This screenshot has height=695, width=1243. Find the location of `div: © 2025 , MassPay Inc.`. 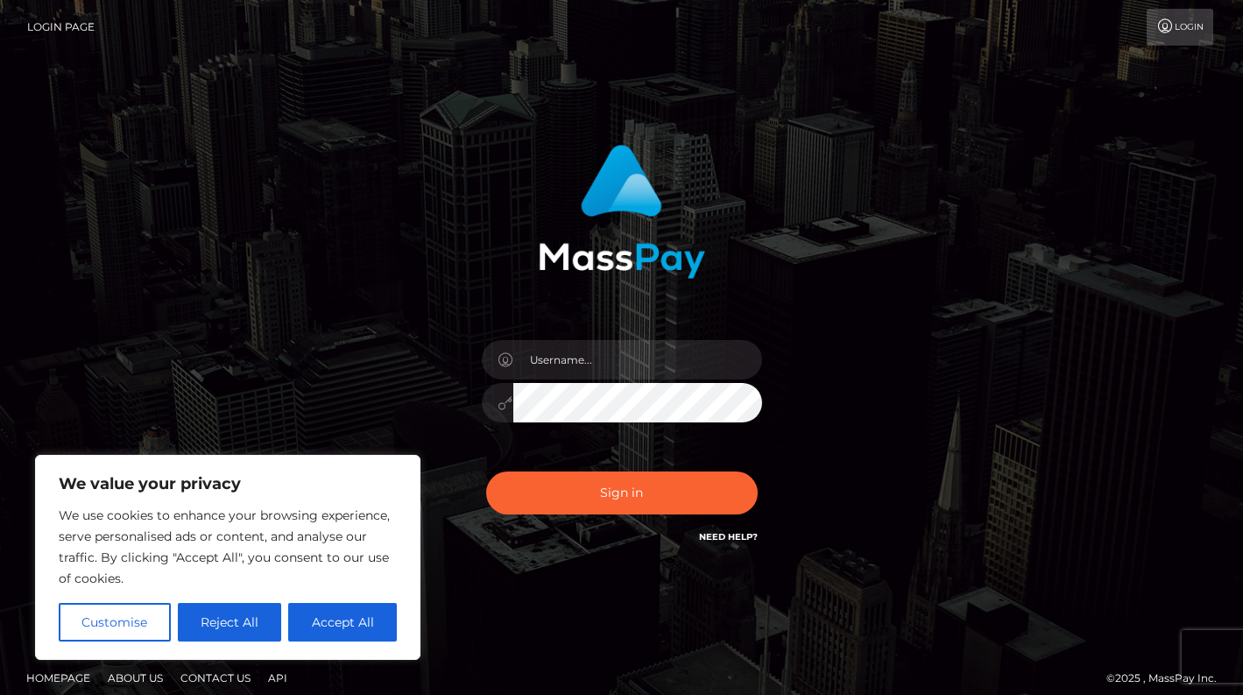

div: © 2025 , MassPay Inc. is located at coordinates (1167, 678).